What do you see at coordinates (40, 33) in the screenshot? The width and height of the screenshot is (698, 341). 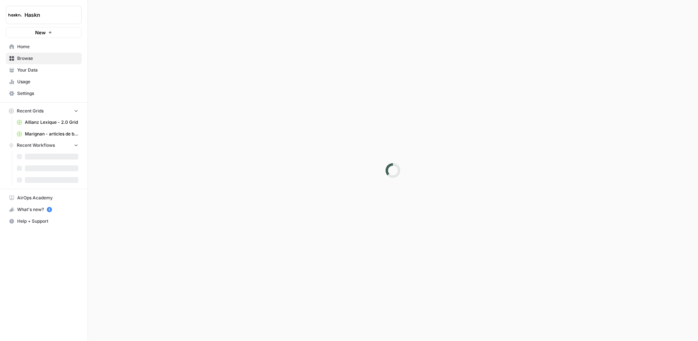 I see `span: New` at bounding box center [40, 33].